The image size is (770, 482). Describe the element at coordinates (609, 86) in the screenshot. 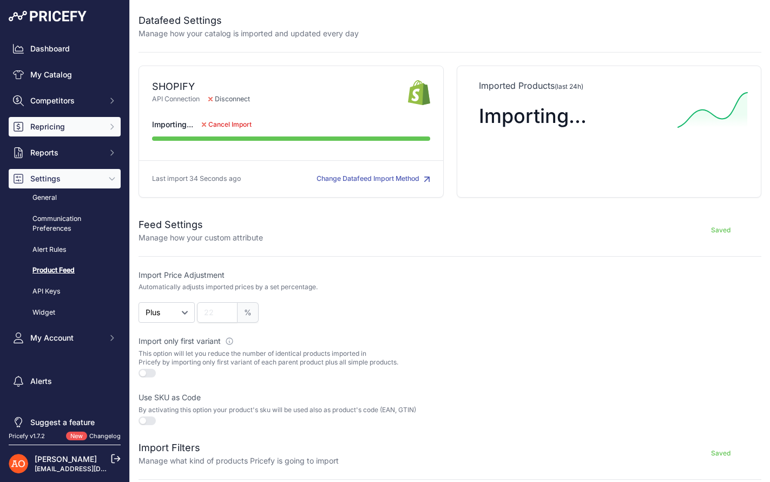

I see `p: Imported Products` at that location.